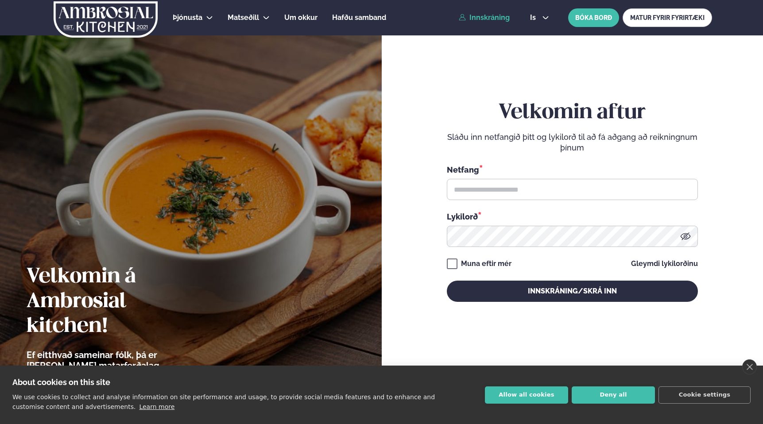 This screenshot has width=763, height=424. I want to click on a: Gleymdi lykilorðinu, so click(664, 264).